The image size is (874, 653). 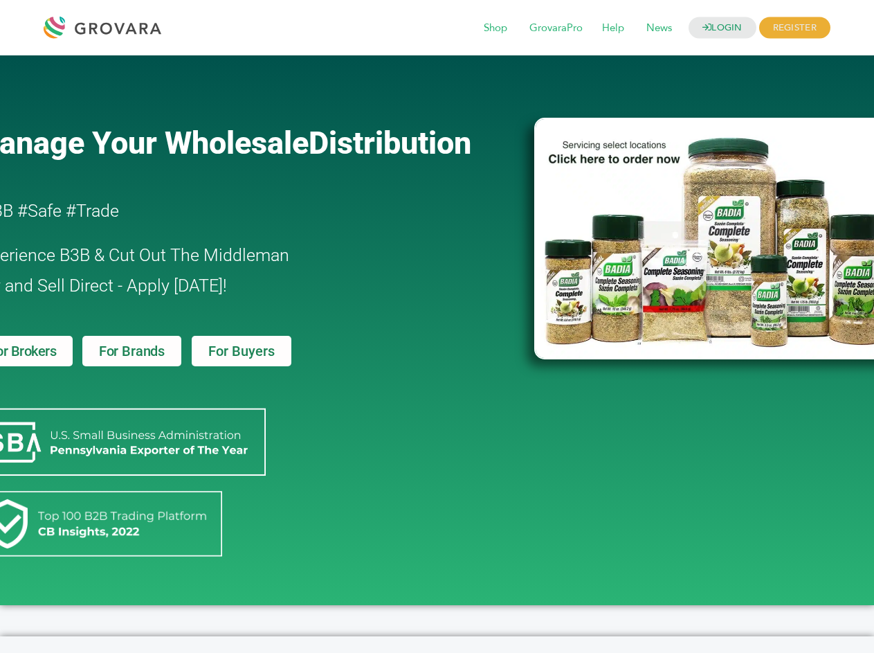 What do you see at coordinates (613, 28) in the screenshot?
I see `span: Help` at bounding box center [613, 28].